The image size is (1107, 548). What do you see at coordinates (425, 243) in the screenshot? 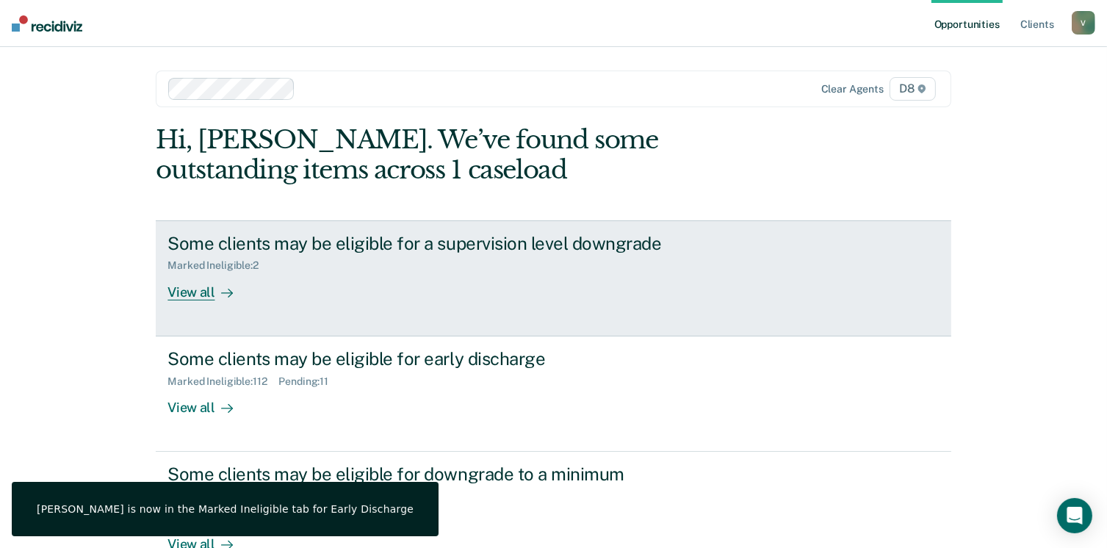
I see `div: Some clients may be eligible for a supervision level downgrade` at bounding box center [425, 243].